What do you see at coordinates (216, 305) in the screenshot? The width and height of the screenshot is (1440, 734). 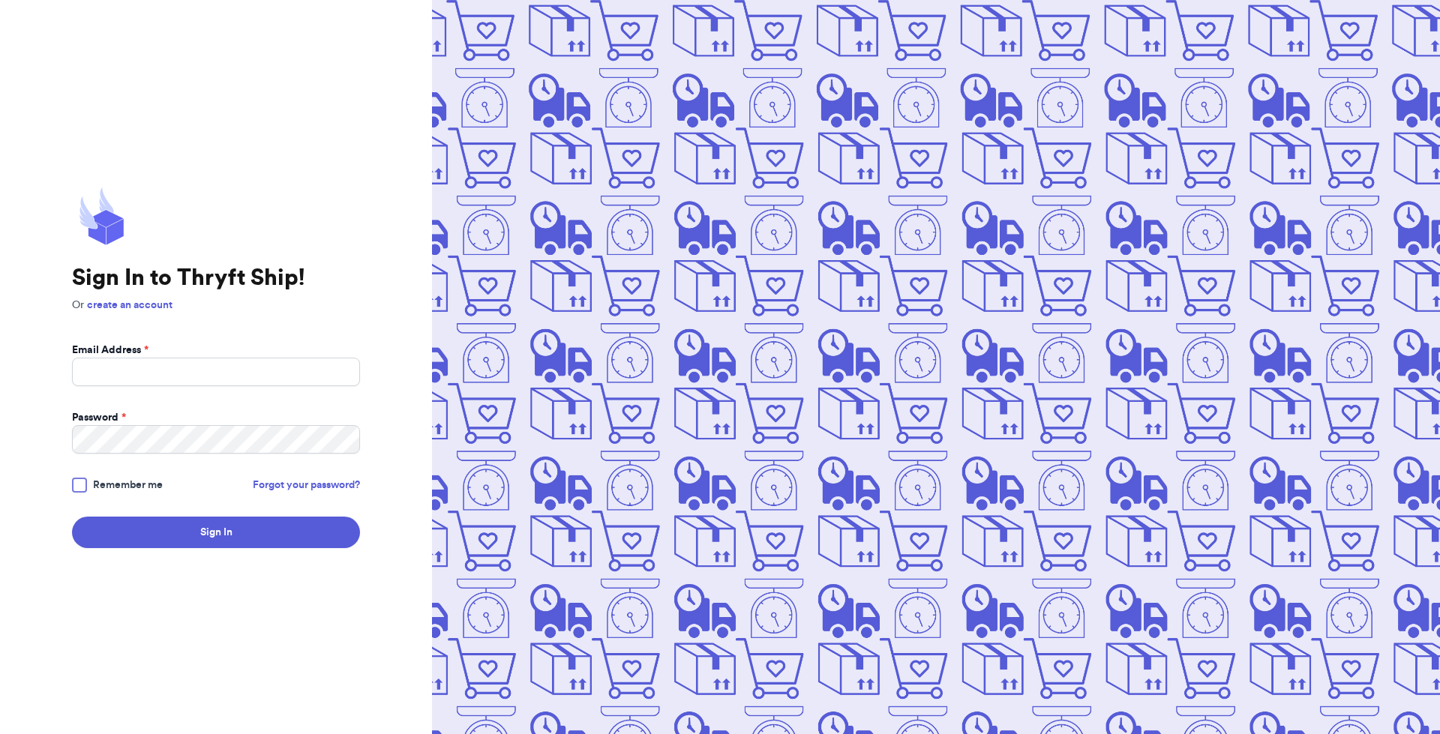 I see `p: Or` at bounding box center [216, 305].